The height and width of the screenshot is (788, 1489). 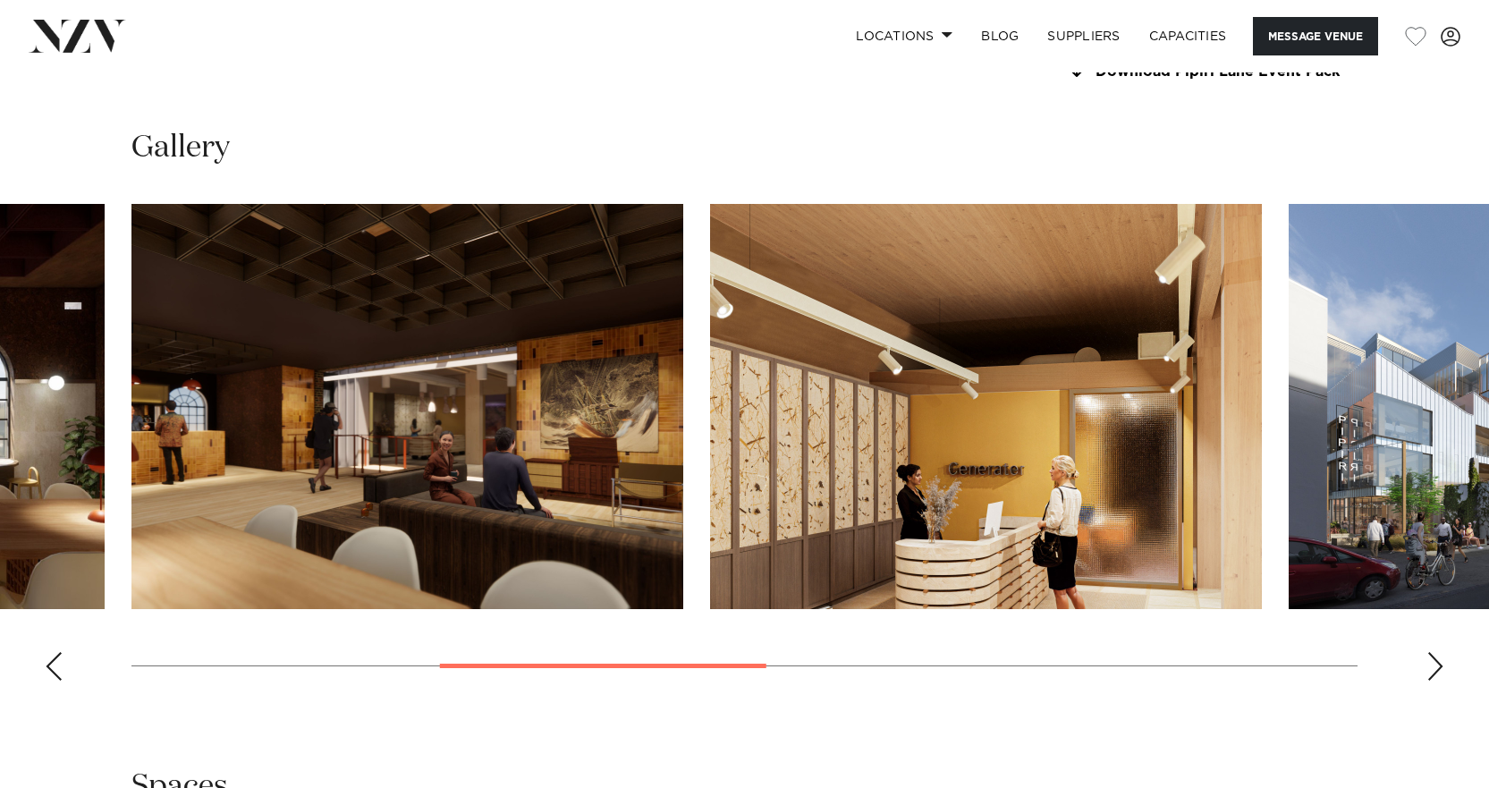 I want to click on a: SUPPLIERS, so click(x=1083, y=36).